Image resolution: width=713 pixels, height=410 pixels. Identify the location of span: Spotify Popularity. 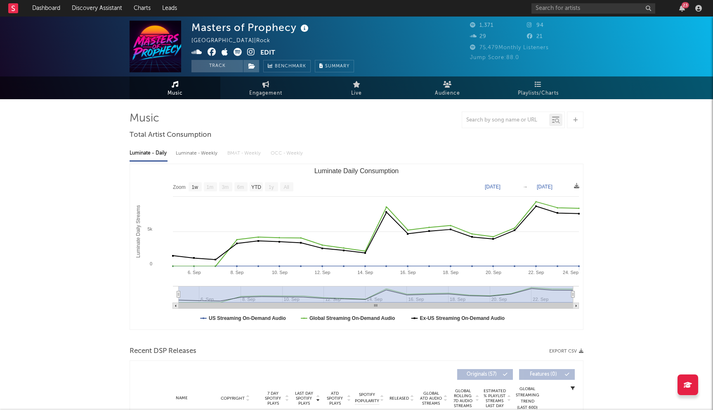
(367, 398).